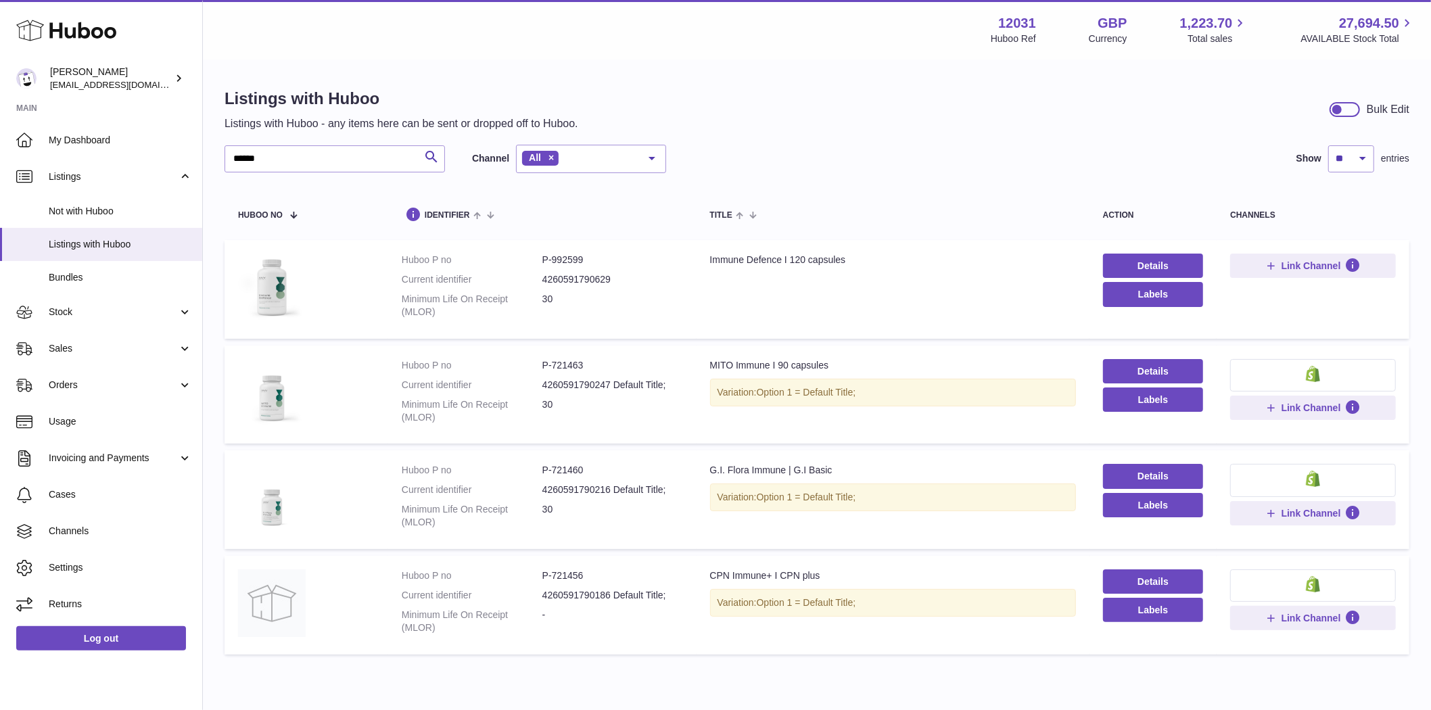 The image size is (1431, 710). Describe the element at coordinates (1112, 23) in the screenshot. I see `strong: GBP` at that location.